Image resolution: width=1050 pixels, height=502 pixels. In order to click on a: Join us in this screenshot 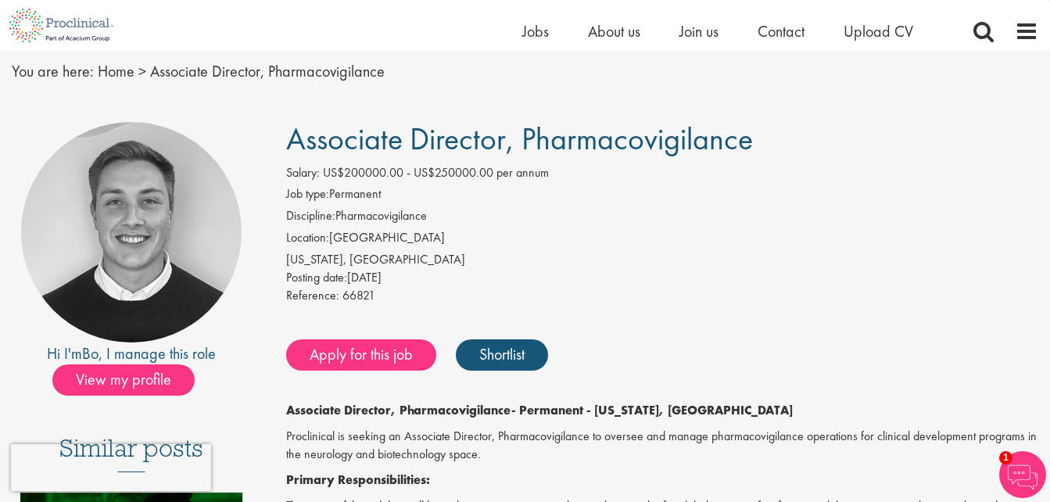, I will do `click(699, 31)`.